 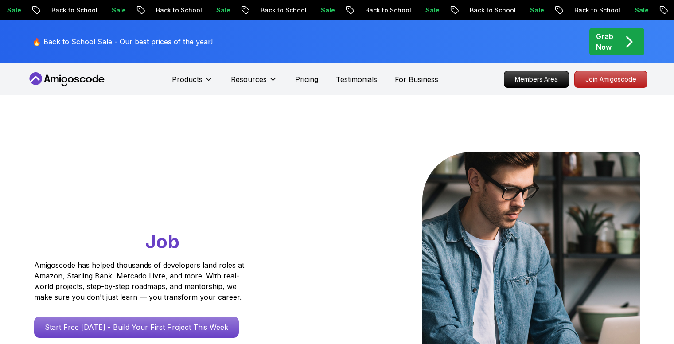 What do you see at coordinates (610, 79) in the screenshot?
I see `a: Join Amigoscode` at bounding box center [610, 79].